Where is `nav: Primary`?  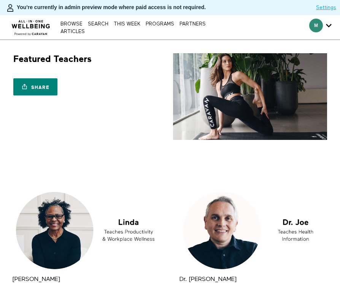
nav: Primary is located at coordinates (145, 27).